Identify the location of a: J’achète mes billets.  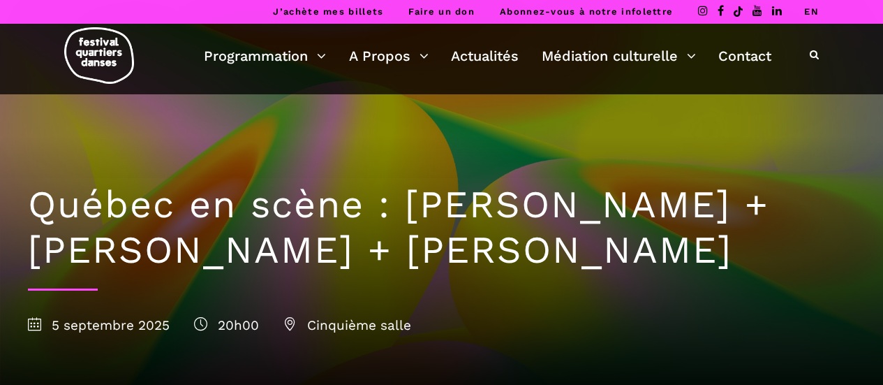
(328, 11).